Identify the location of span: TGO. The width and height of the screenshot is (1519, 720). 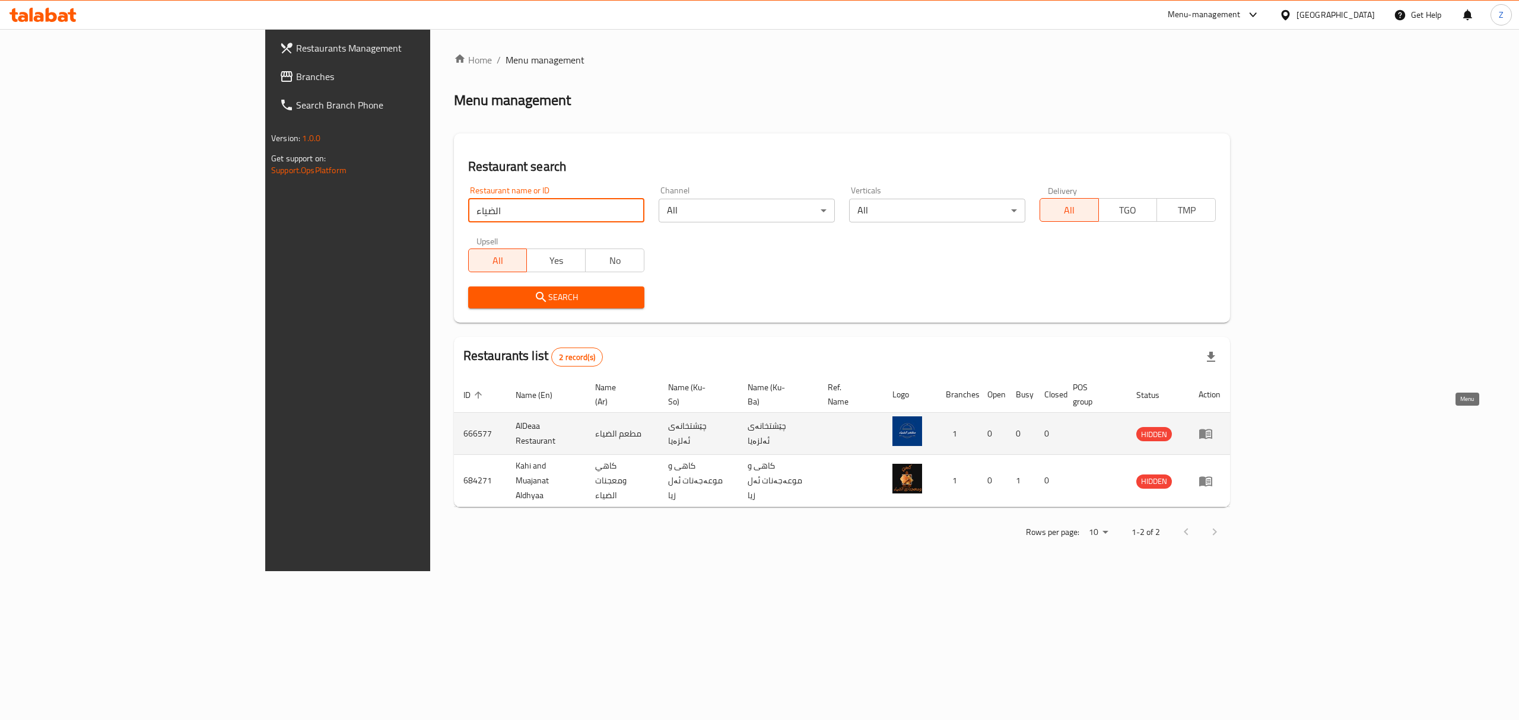
(1128, 210).